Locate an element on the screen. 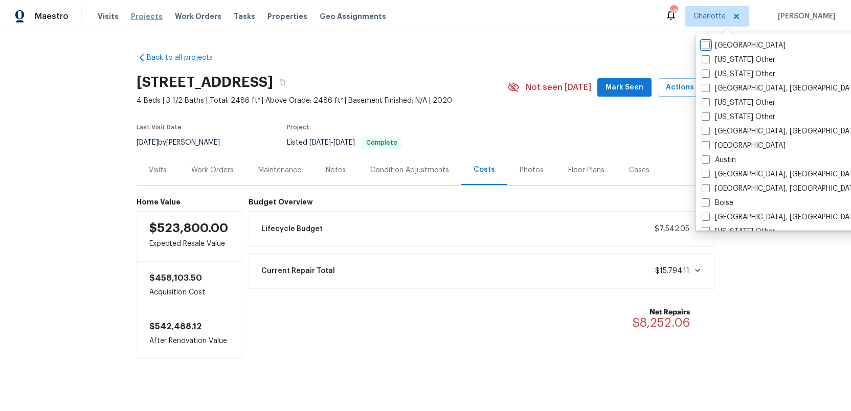 This screenshot has width=851, height=411. h6: Home Value is located at coordinates (189, 202).